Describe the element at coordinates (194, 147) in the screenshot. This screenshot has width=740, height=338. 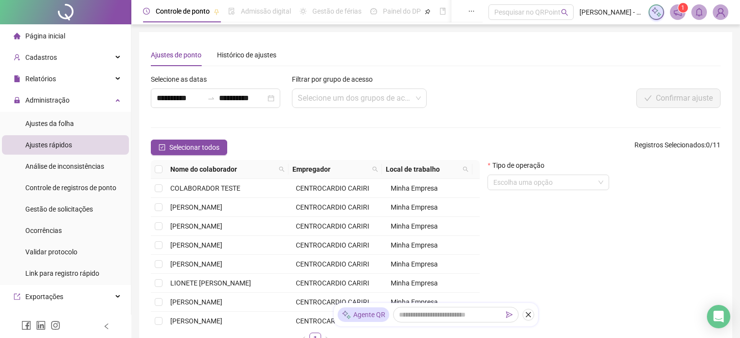
I see `span: Selecionar todos` at that location.